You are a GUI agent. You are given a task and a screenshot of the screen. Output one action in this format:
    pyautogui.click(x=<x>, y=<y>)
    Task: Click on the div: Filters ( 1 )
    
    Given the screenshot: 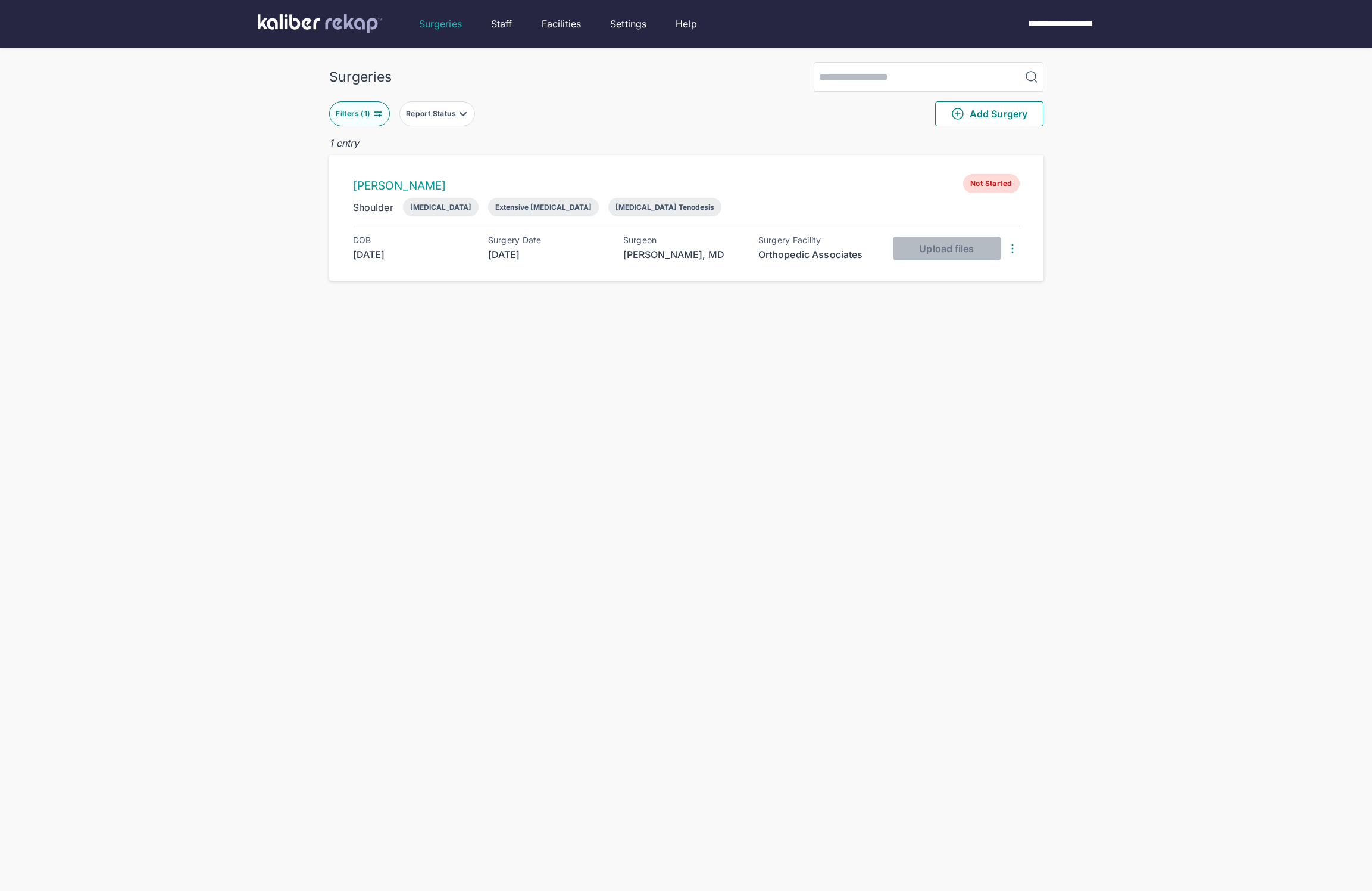 What is the action you would take?
    pyautogui.click(x=355, y=114)
    